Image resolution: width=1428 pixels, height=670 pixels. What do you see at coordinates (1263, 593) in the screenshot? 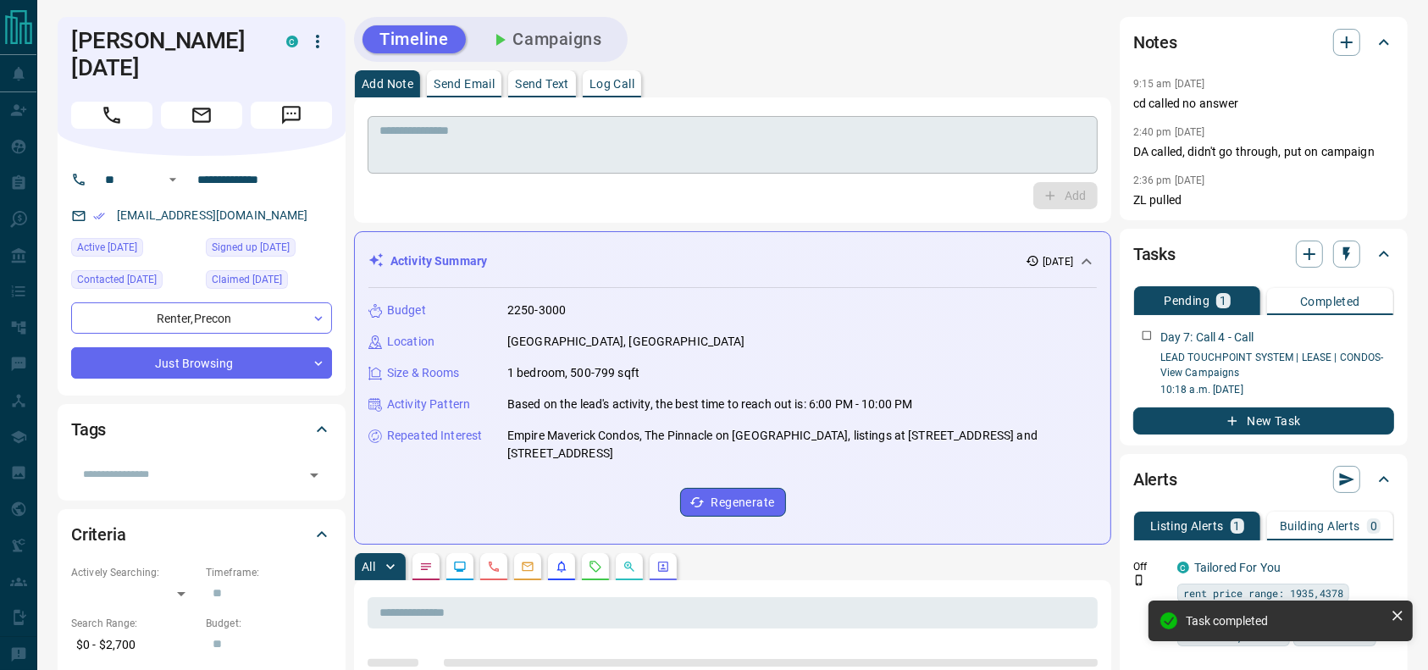
I see `span: rent price range: 1935,4378` at bounding box center [1263, 593].